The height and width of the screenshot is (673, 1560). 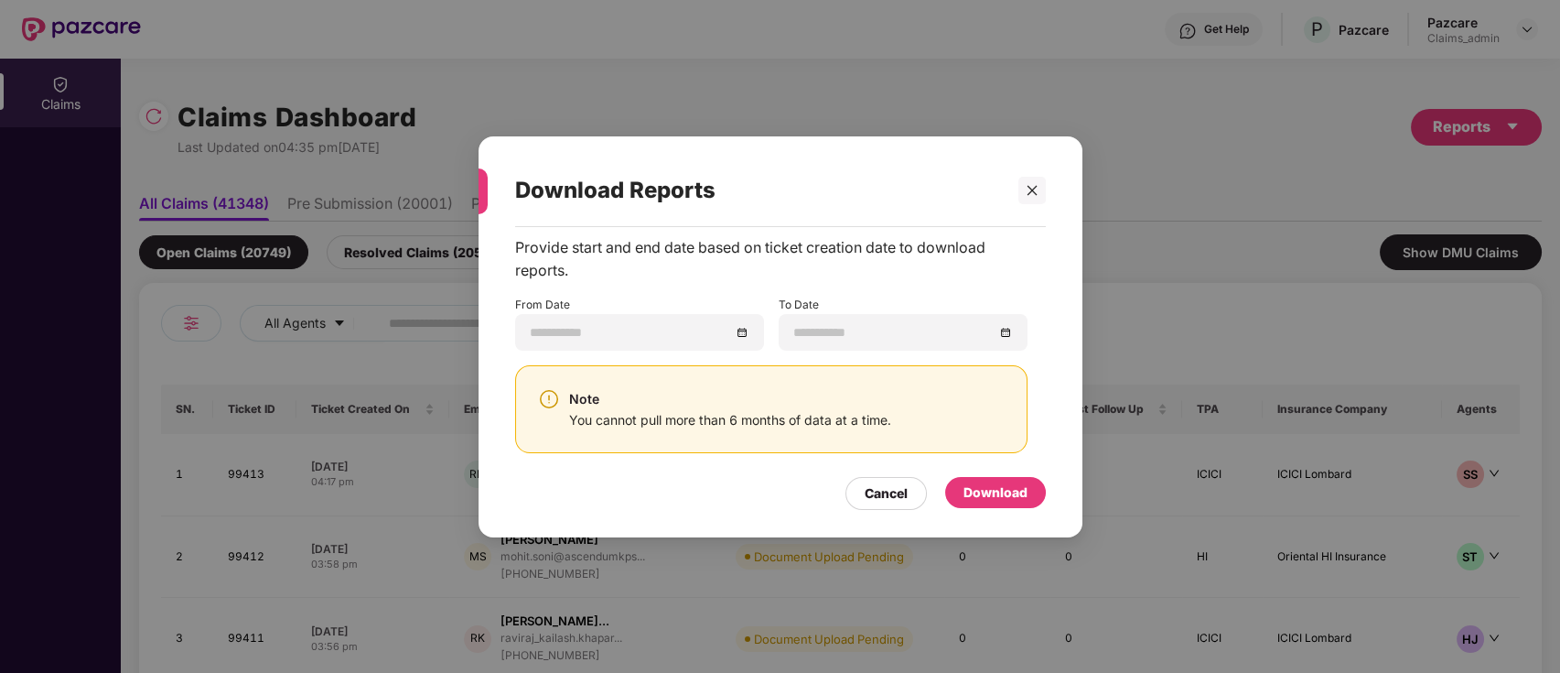 I want to click on div: You cannot pull more than 6 months of data at a time., so click(x=730, y=419).